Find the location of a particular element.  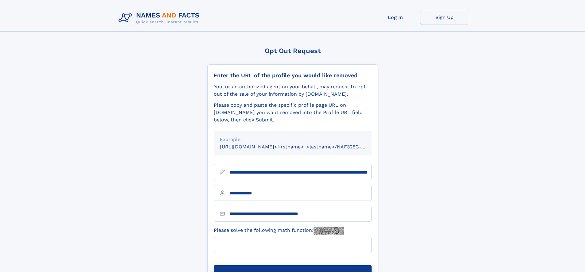

div: You, or an authorized agent on your behalf, may request to opt-out of the sale of your informatio... is located at coordinates (292, 91).